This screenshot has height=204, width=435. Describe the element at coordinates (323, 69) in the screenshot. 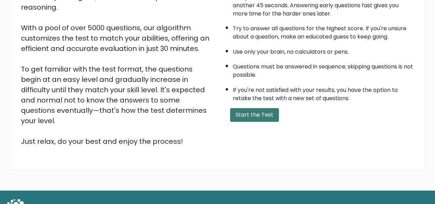

I see `li: Questions must be answered in sequence; skipping questions is not possible.` at that location.